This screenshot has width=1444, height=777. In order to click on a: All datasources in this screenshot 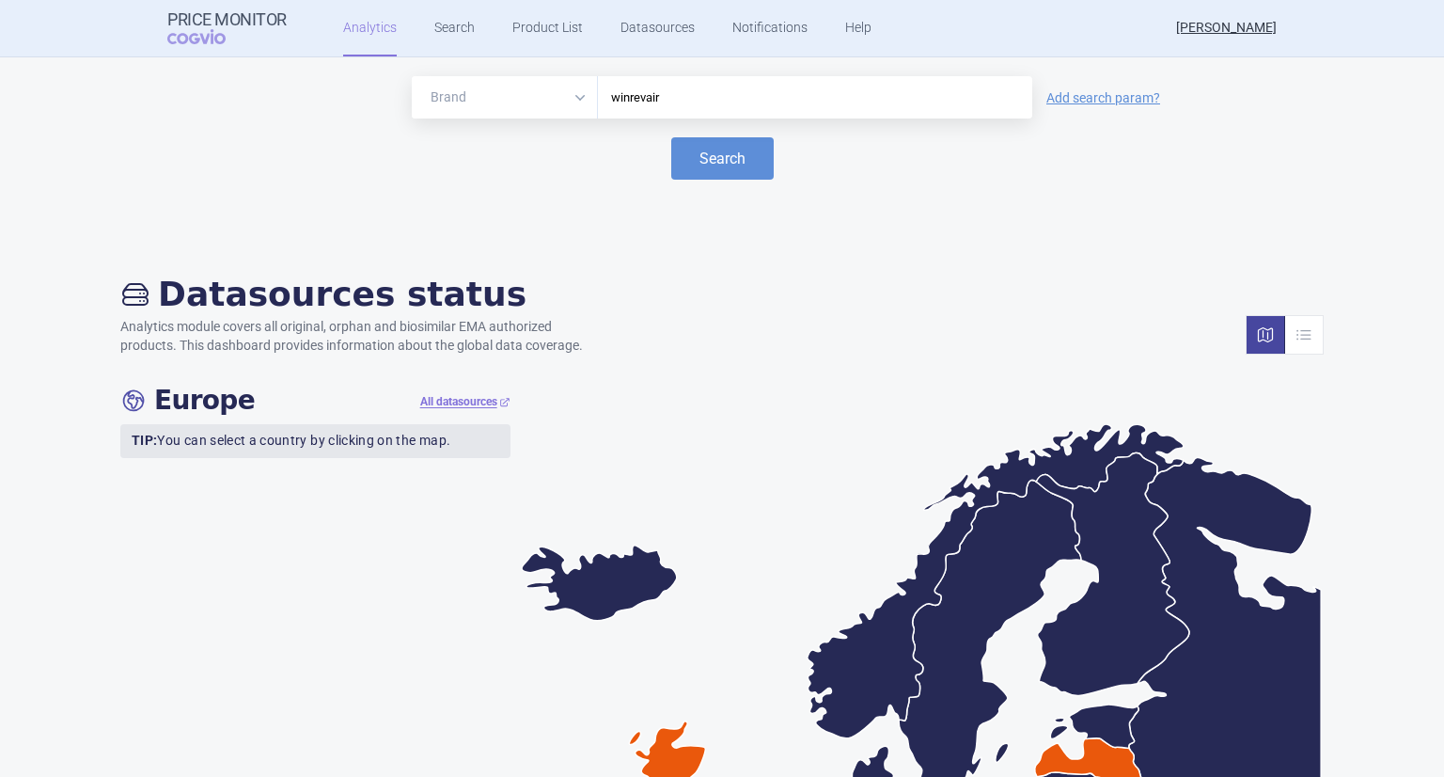, I will do `click(465, 402)`.